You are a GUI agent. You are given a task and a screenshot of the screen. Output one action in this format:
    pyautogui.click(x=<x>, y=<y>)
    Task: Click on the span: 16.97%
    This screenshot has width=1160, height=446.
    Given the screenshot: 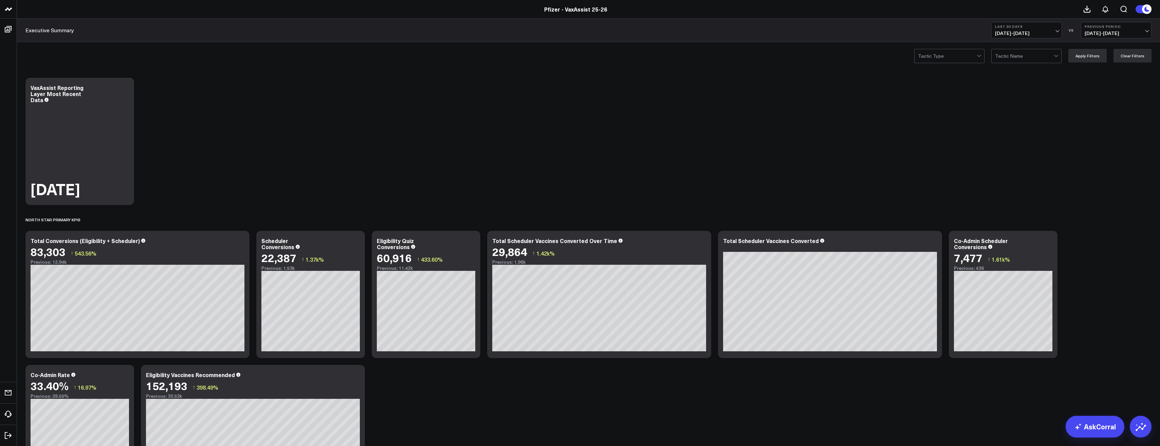 What is the action you would take?
    pyautogui.click(x=87, y=387)
    